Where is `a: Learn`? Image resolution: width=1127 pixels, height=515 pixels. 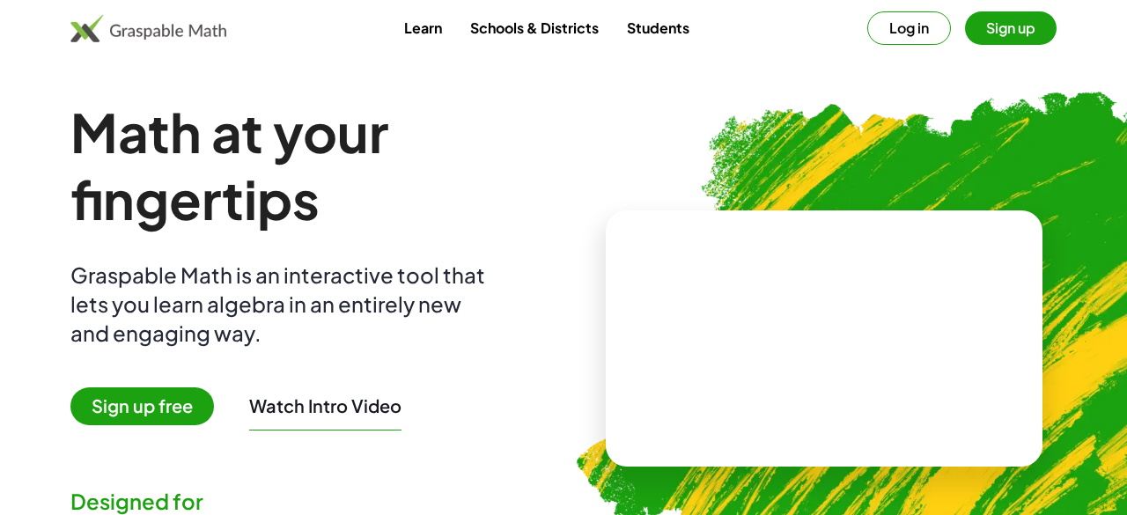
a: Learn is located at coordinates (422, 27).